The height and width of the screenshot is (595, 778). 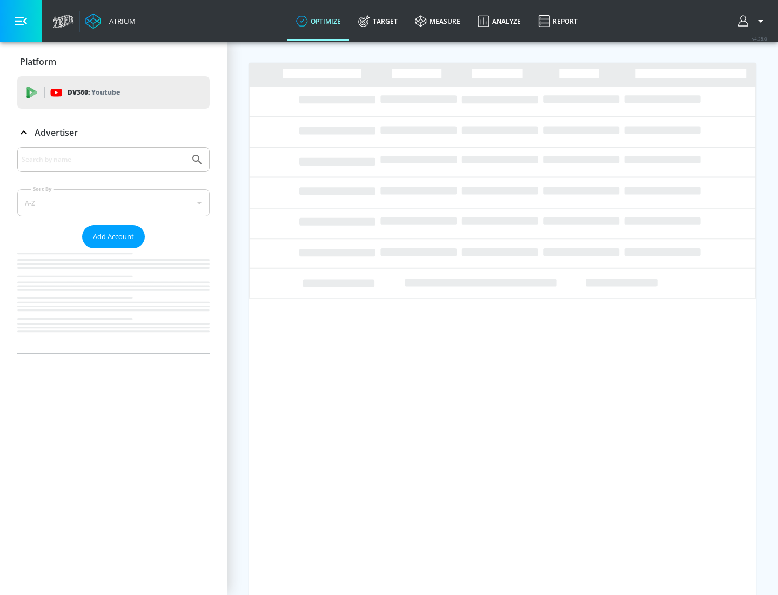 I want to click on nav: list of Advertiser, so click(x=114, y=301).